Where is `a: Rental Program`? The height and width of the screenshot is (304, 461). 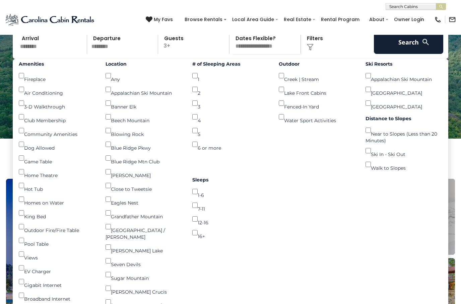 a: Rental Program is located at coordinates (340, 19).